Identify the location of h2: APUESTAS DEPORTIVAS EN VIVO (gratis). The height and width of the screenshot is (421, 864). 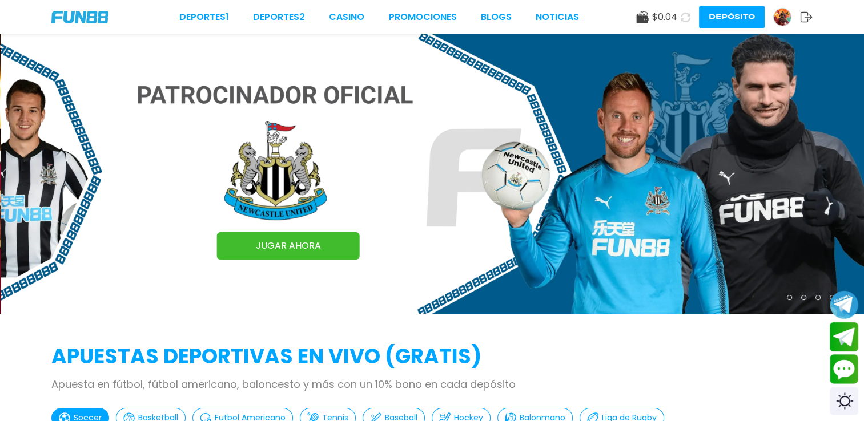
(432, 357).